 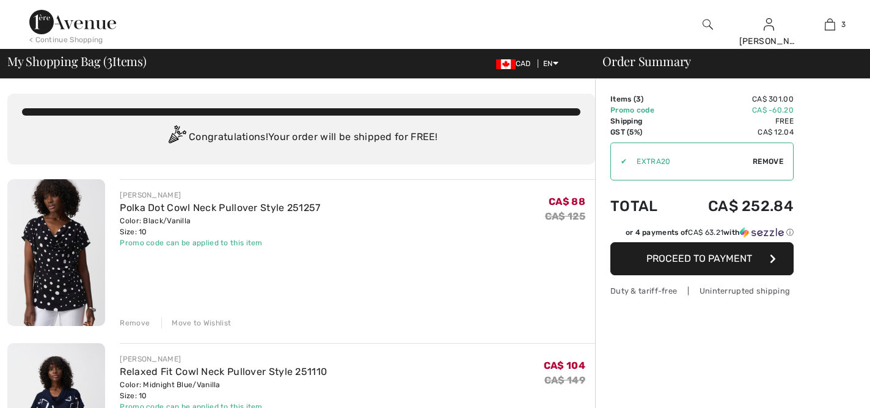 What do you see at coordinates (223, 390) in the screenshot?
I see `div: Color: Midnight Blue/Vanilla Size: 10` at bounding box center [223, 390].